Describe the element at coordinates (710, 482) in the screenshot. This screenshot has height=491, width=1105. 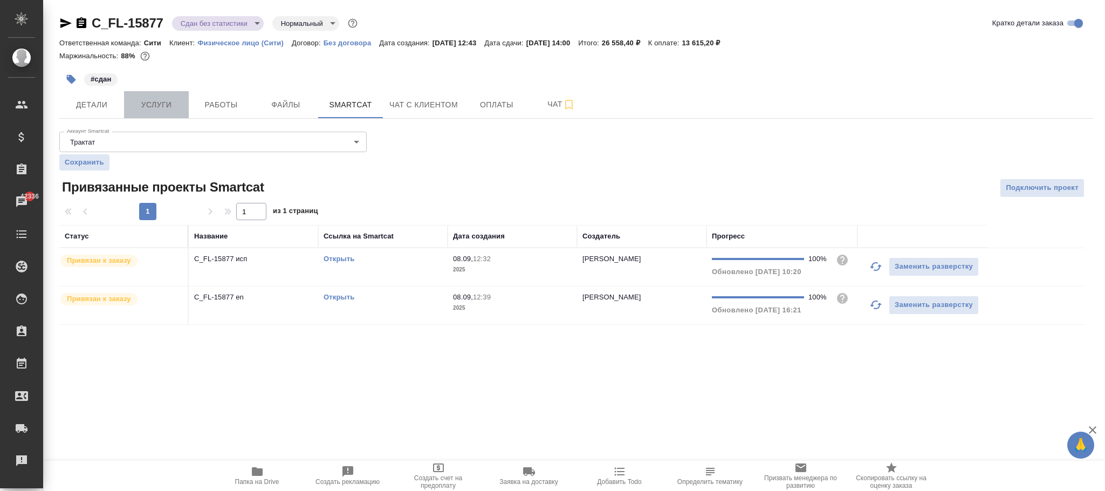
I see `span: Определить тематику` at that location.